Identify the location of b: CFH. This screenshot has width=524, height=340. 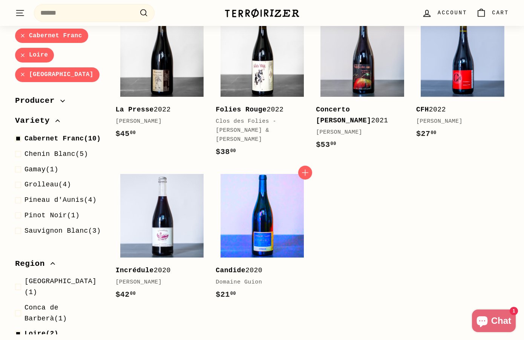
(422, 110).